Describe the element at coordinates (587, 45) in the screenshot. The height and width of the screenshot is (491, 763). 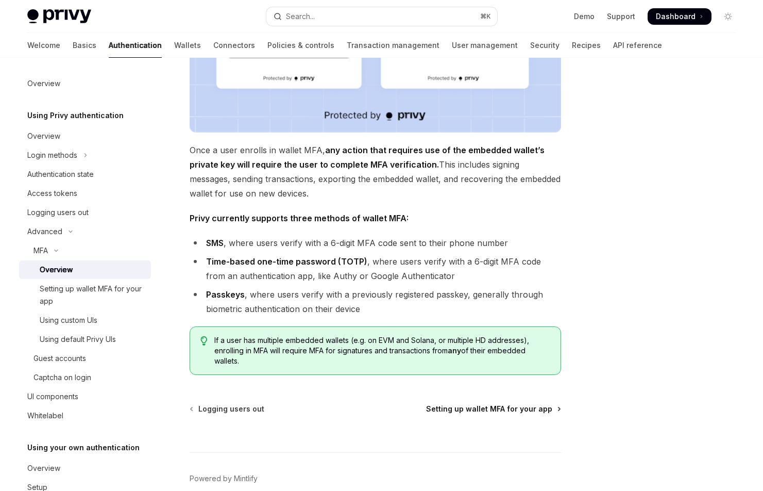
I see `a: Recipes` at that location.